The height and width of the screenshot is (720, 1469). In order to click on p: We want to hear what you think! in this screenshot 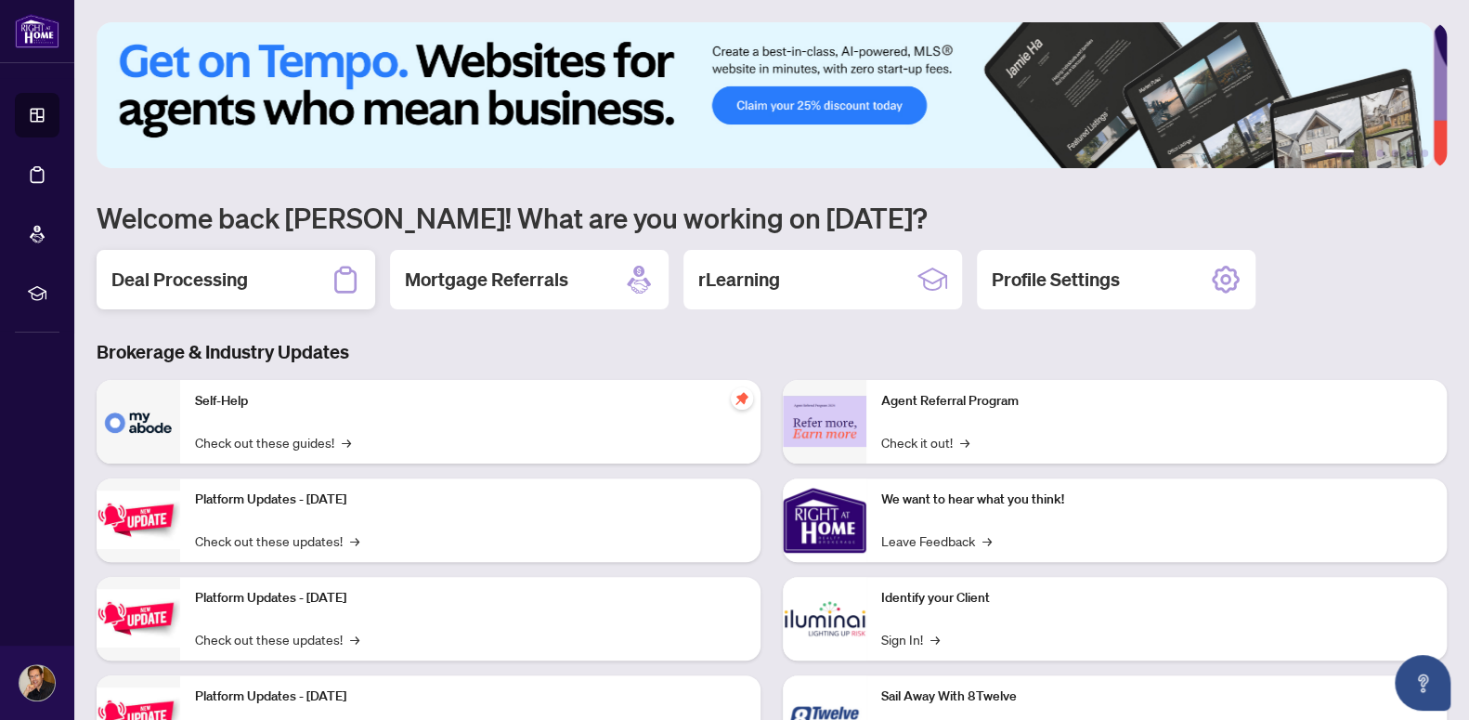, I will do `click(1156, 500)`.